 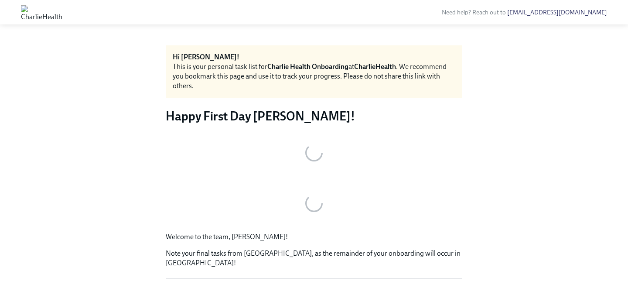 I want to click on span: Need help? Reach out to, so click(x=524, y=12).